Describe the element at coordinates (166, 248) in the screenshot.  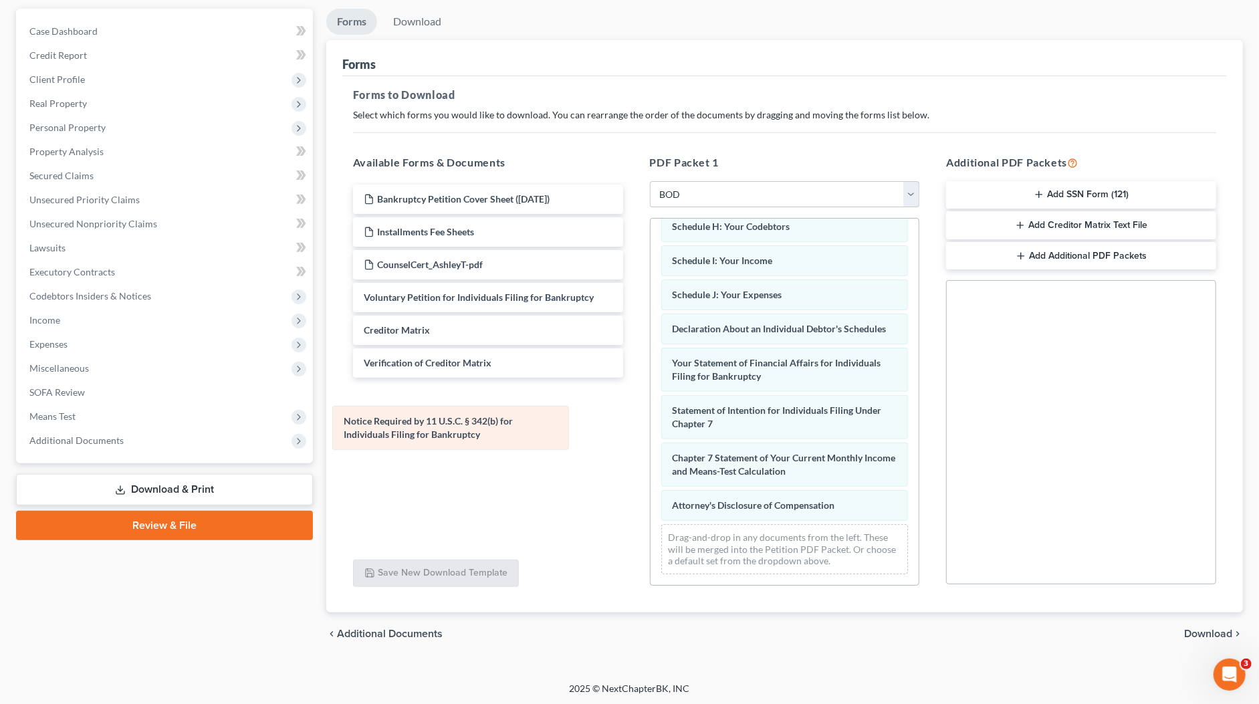
I see `a: Lawsuits` at that location.